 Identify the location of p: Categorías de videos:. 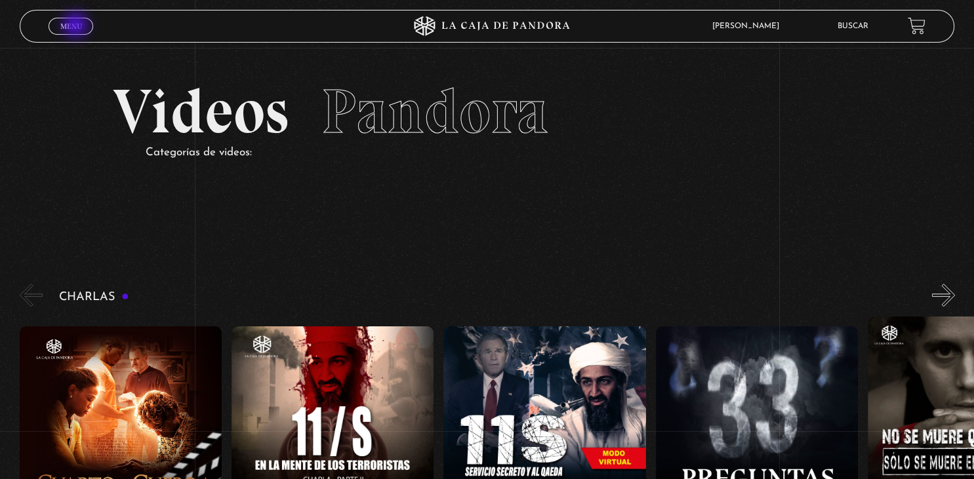
(503, 153).